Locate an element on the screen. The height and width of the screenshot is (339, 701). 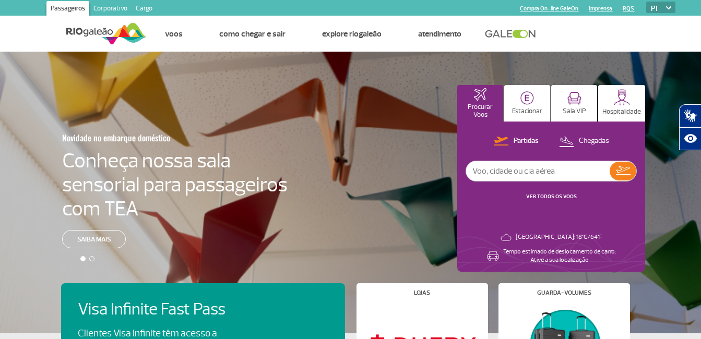
h4: Lojas is located at coordinates (422, 293).